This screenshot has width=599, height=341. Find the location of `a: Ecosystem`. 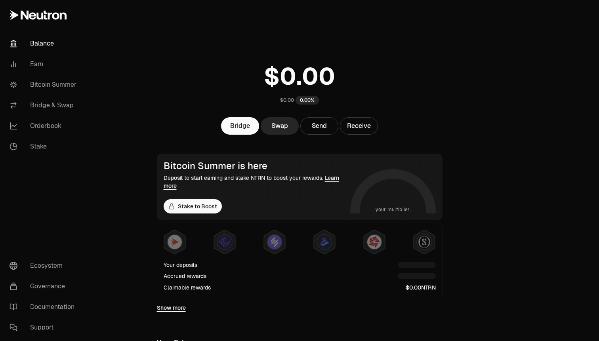

a: Ecosystem is located at coordinates (44, 266).